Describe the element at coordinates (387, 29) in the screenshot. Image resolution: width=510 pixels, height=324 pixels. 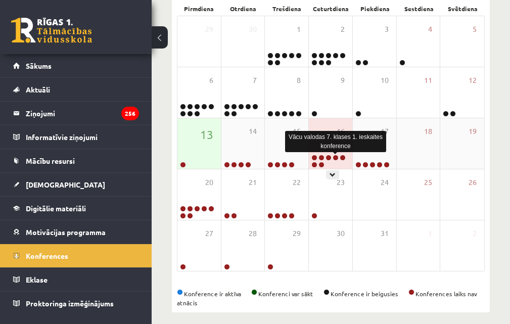
I see `span: 3` at that location.